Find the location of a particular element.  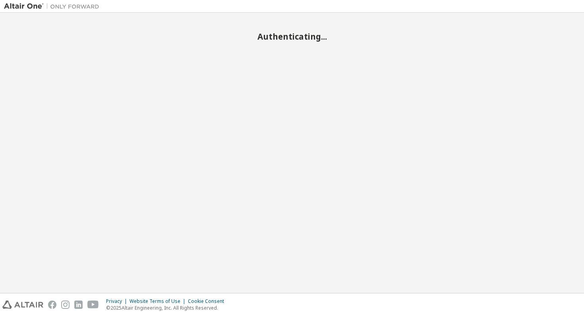

div: Website Terms of Use is located at coordinates (158, 302).